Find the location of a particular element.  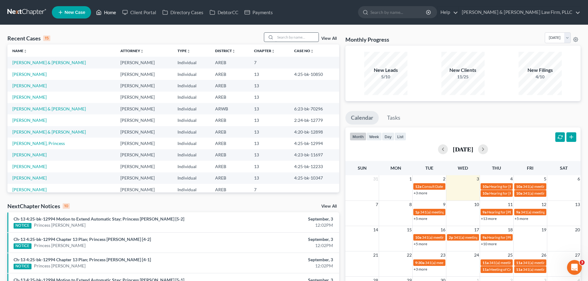

span: Thu is located at coordinates (496, 168).